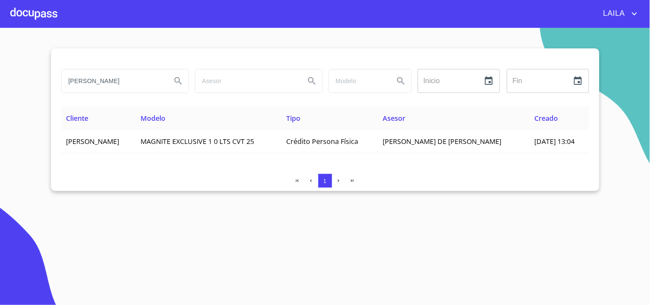 The image size is (650, 305). What do you see at coordinates (394, 118) in the screenshot?
I see `span: Asesor` at bounding box center [394, 118].